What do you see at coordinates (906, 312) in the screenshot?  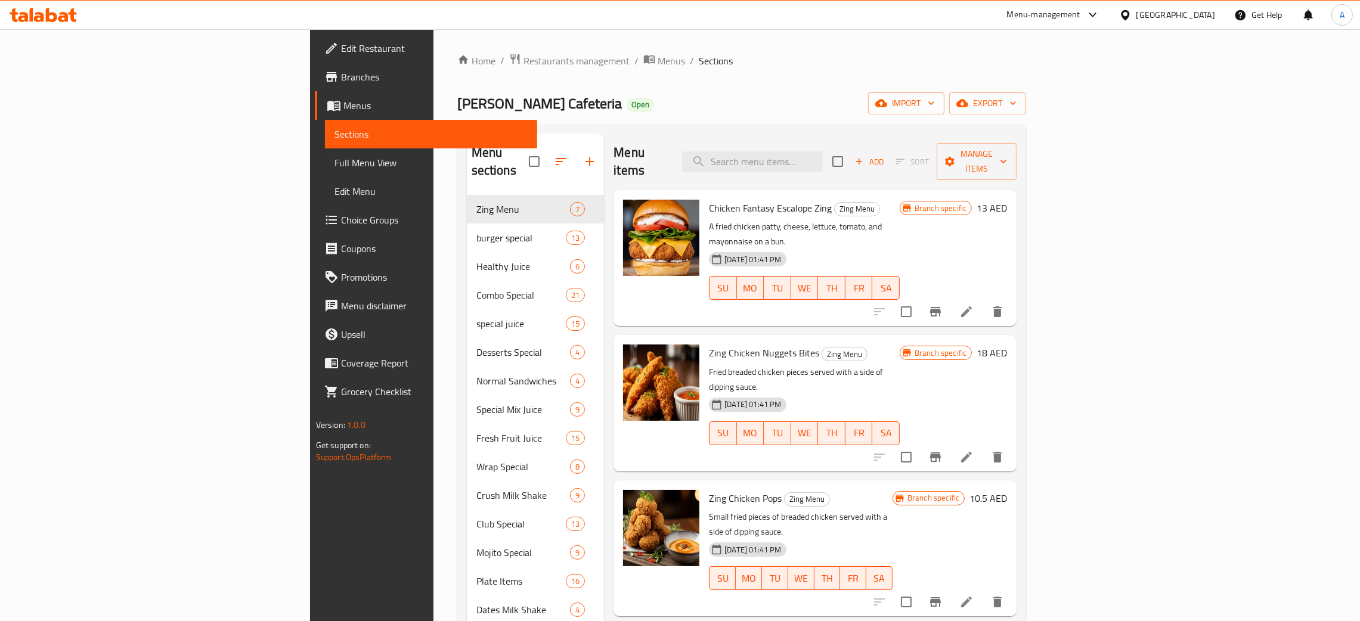 I see `span: Select to update` at bounding box center [906, 312].